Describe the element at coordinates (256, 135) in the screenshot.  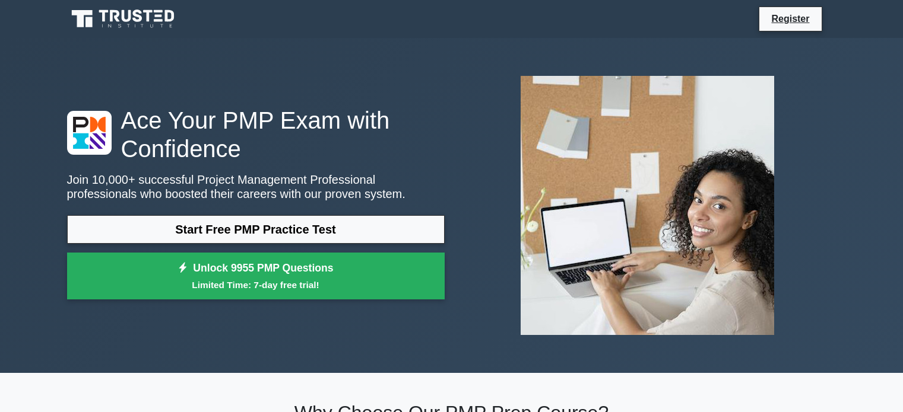
I see `h1: Ace Your PMP Exam with Confidence` at that location.